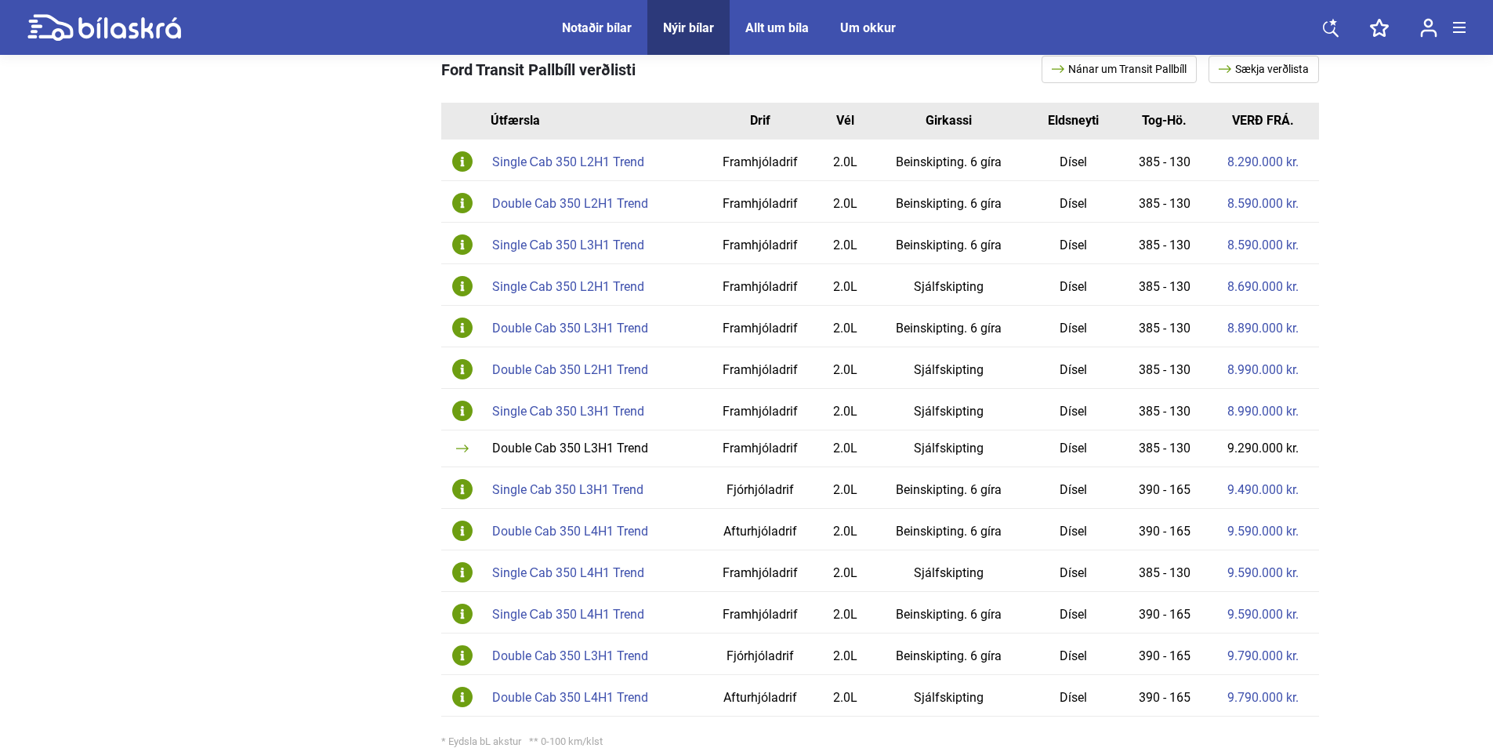 The height and width of the screenshot is (748, 1493). Describe the element at coordinates (1263, 328) in the screenshot. I see `a: 8.890.000 kr.` at that location.